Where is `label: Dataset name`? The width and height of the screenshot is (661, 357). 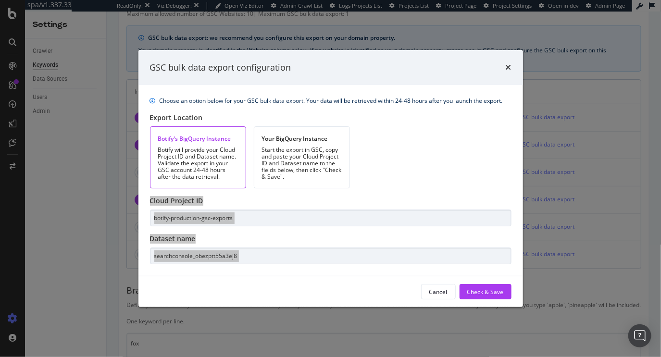
label: Dataset name is located at coordinates (172, 239).